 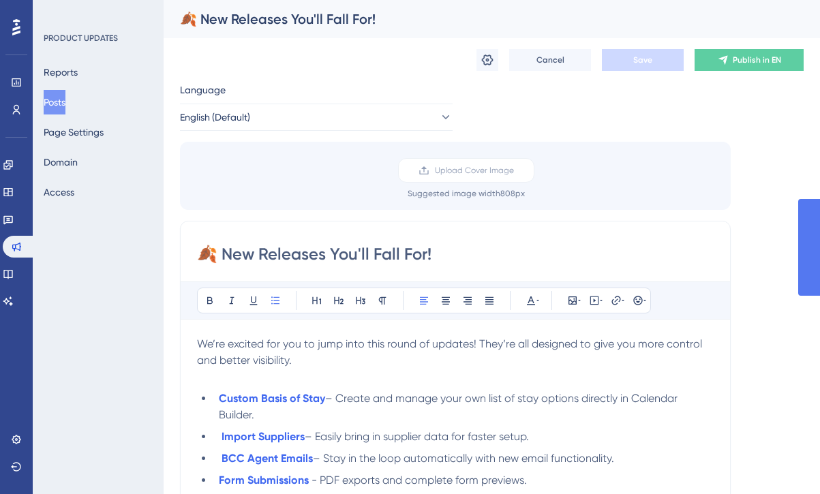 What do you see at coordinates (417, 436) in the screenshot?
I see `span: – Easily bring in supplier data for faster setup.` at bounding box center [417, 436].